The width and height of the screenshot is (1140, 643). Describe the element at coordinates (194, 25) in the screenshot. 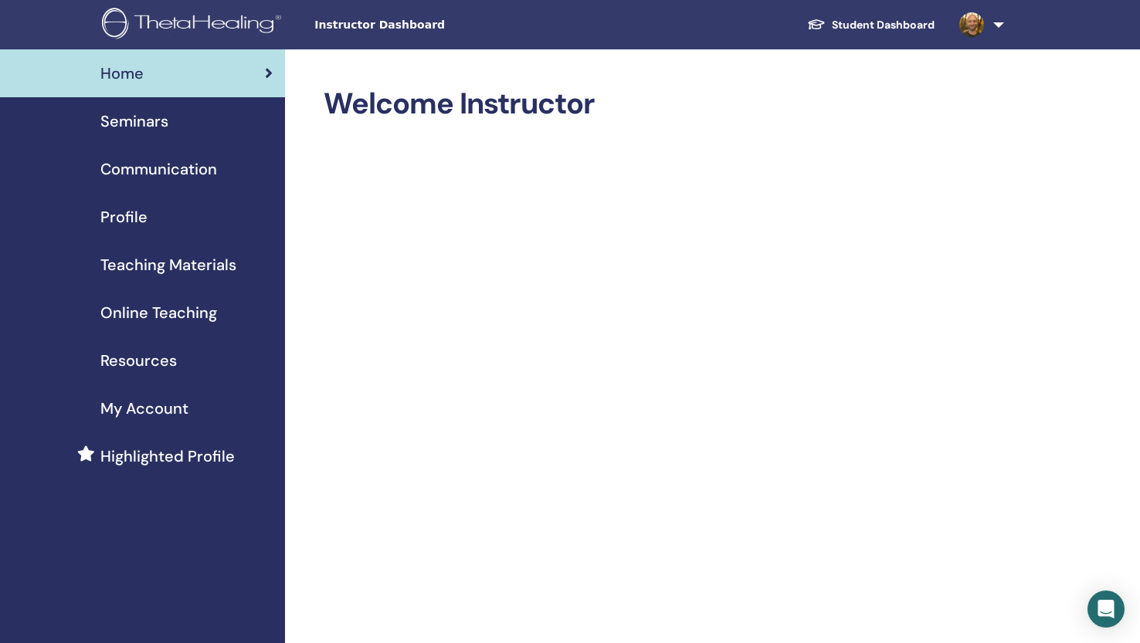

I see `img: logo.png` at that location.